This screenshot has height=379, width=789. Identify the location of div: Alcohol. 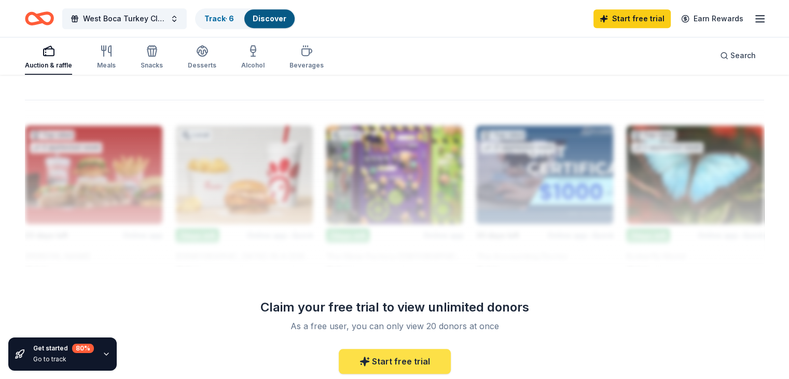
(253, 65).